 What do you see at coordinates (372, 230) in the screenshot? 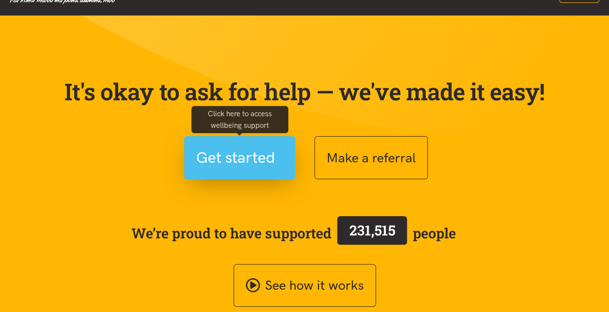
I see `span: 231,515` at bounding box center [372, 230].